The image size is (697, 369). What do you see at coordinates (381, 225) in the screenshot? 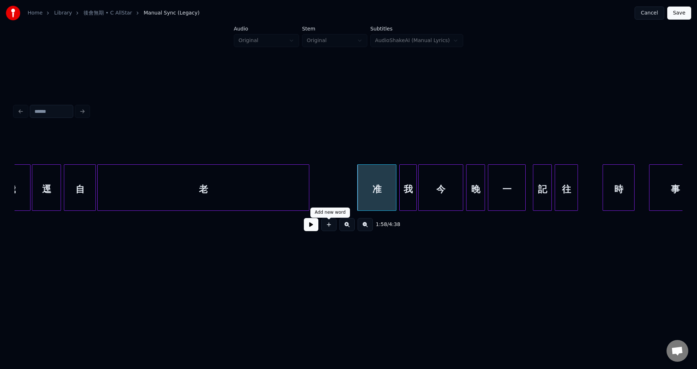
I see `span: 1:58` at bounding box center [381, 225].